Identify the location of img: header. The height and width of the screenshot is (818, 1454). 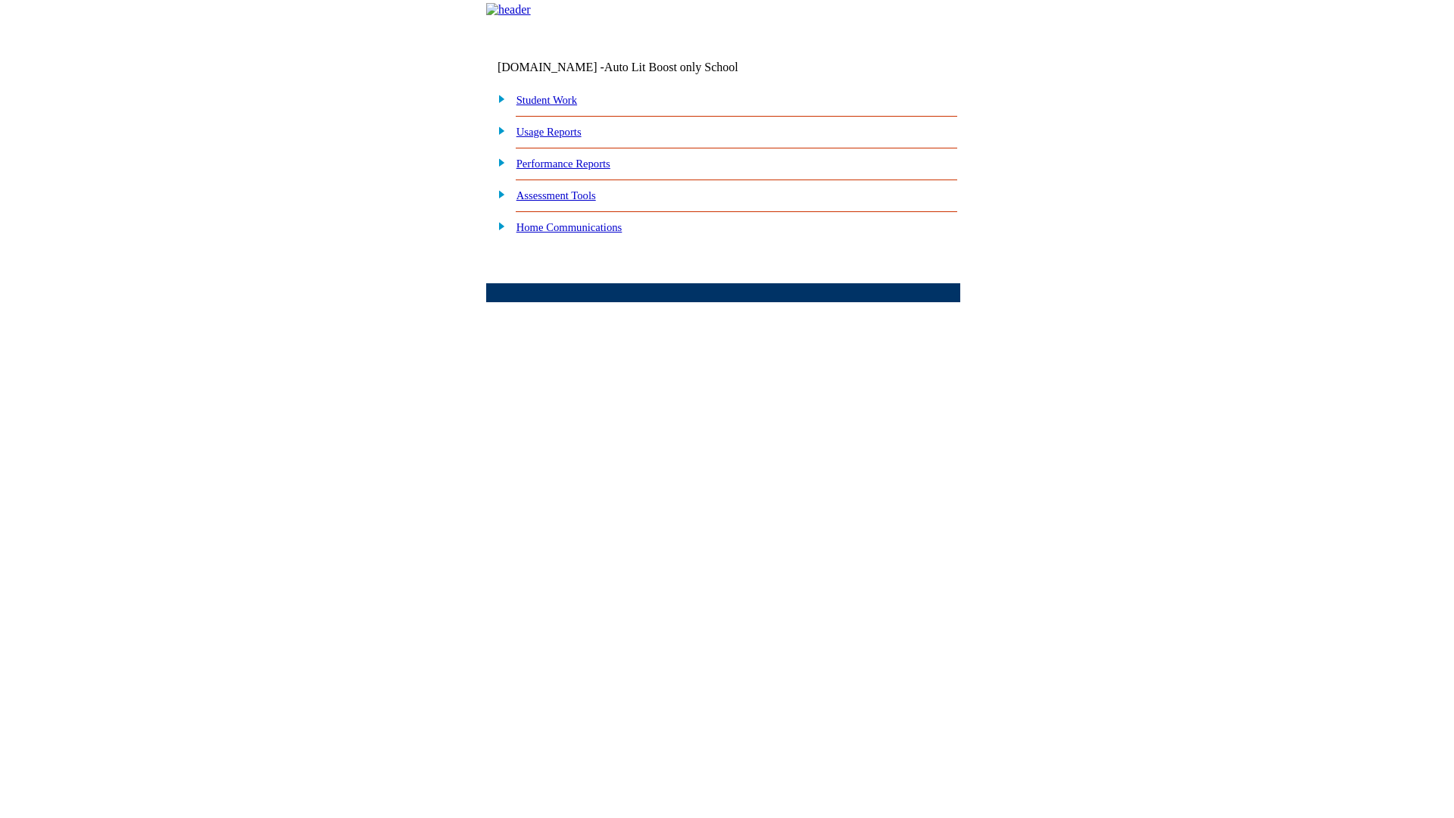
(508, 10).